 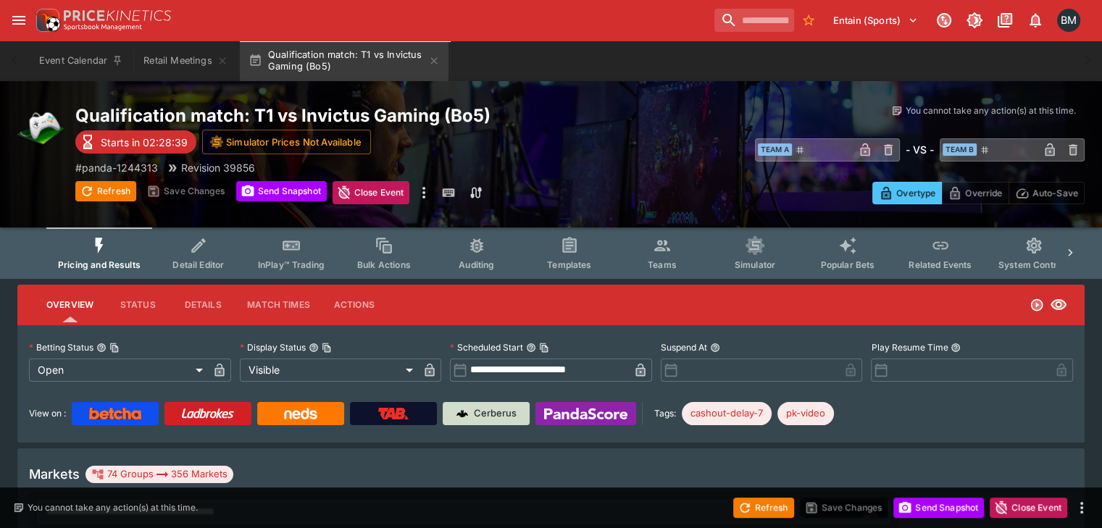 What do you see at coordinates (1069, 20) in the screenshot?
I see `div: Byron Monk` at bounding box center [1069, 20].